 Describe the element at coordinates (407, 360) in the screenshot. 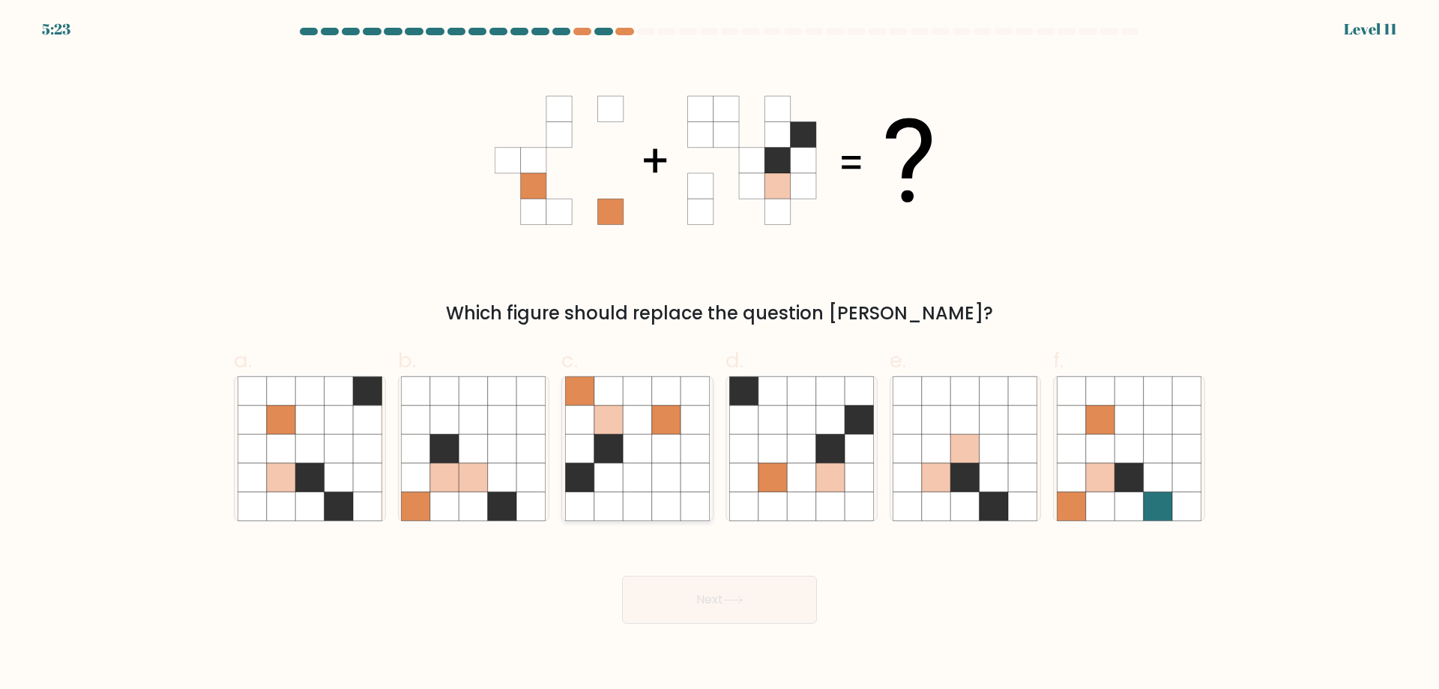

I see `span: b.` at that location.